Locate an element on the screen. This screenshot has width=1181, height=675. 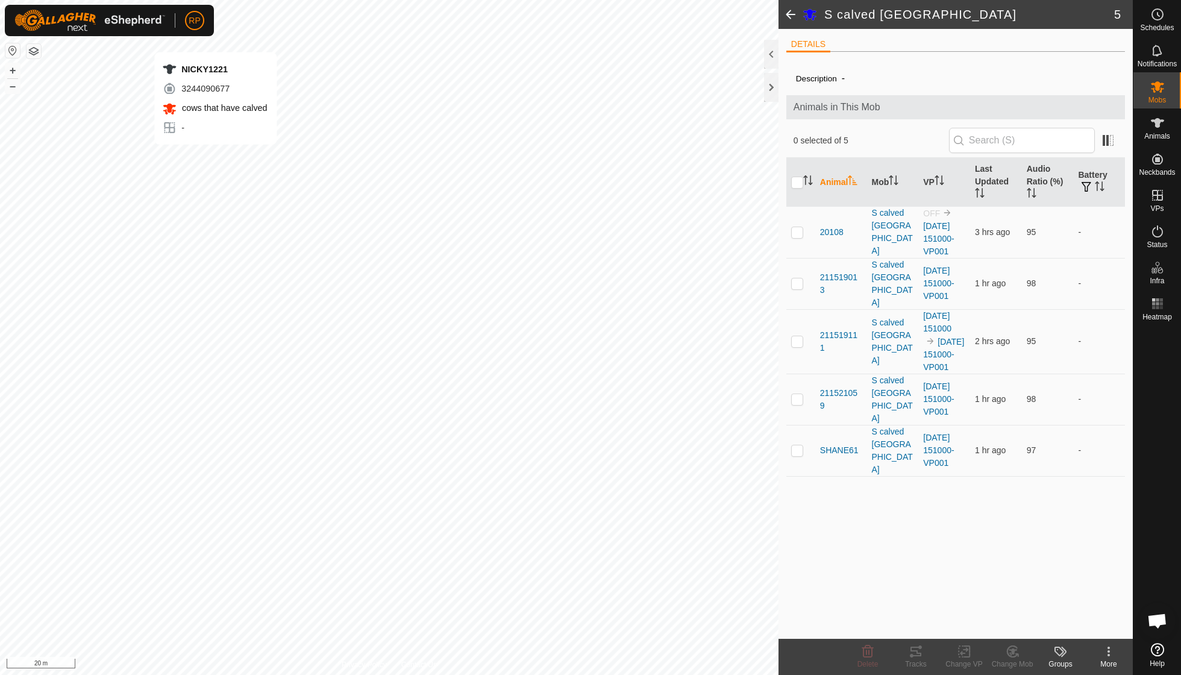
span: 8 Sep 2025 at 6:23 AM is located at coordinates (990, 283).